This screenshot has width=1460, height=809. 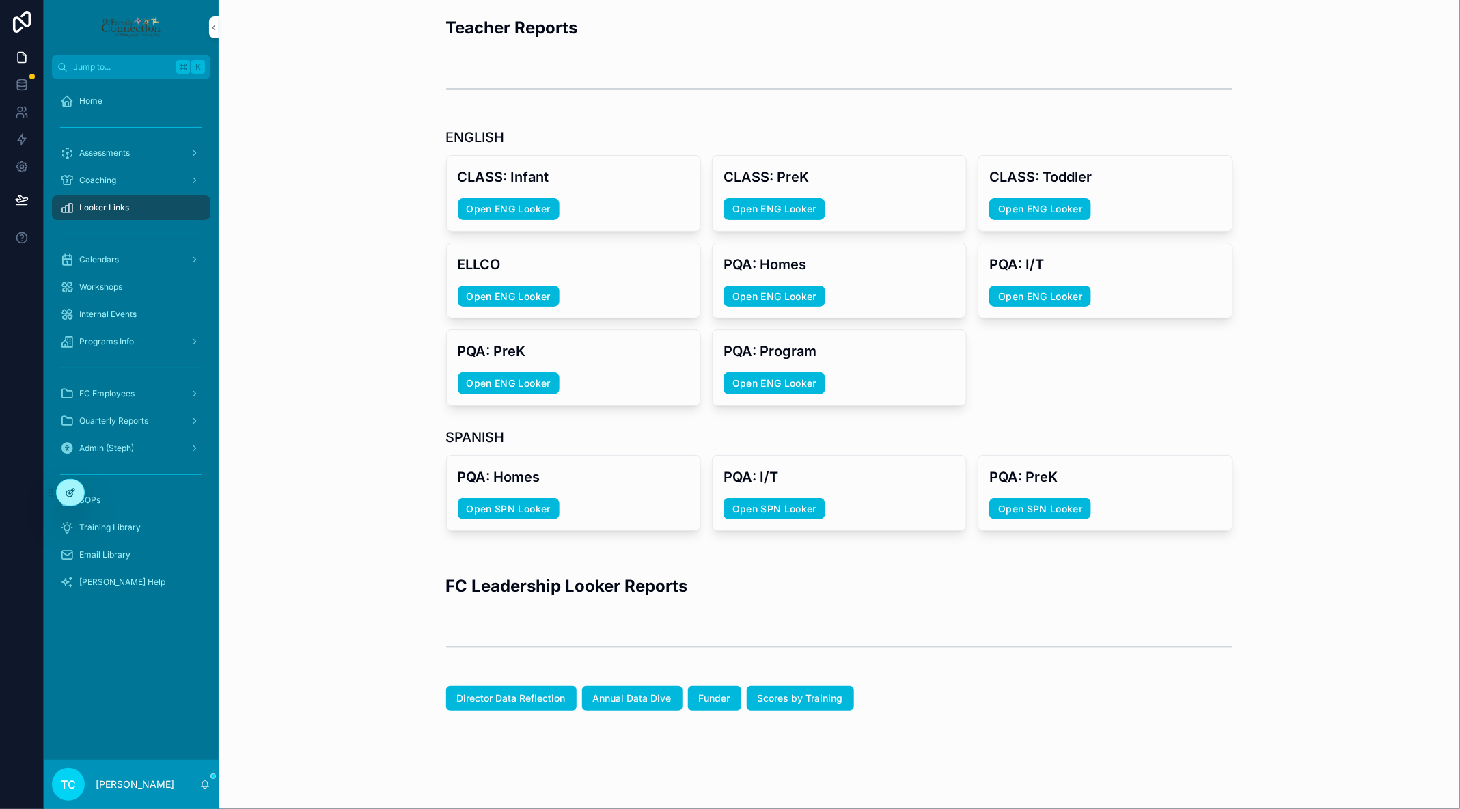 I want to click on h3: PQA: Program, so click(x=839, y=351).